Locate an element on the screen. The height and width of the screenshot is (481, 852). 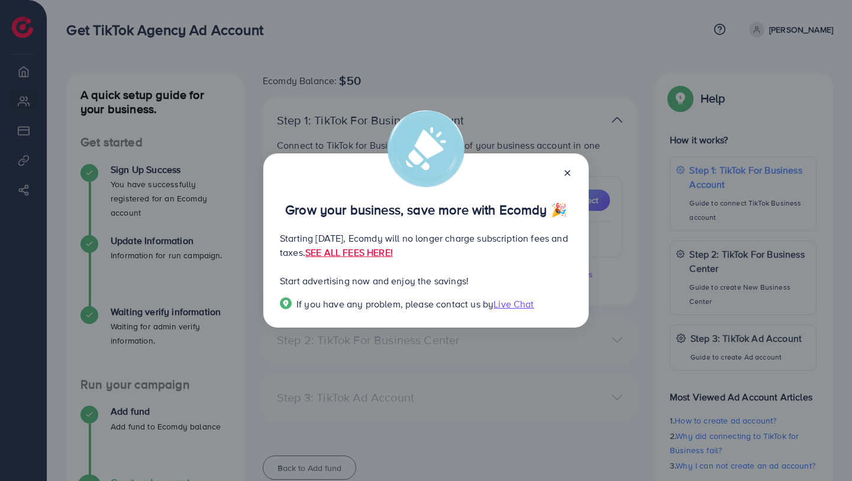
span: Live Chat is located at coordinates (514, 304).